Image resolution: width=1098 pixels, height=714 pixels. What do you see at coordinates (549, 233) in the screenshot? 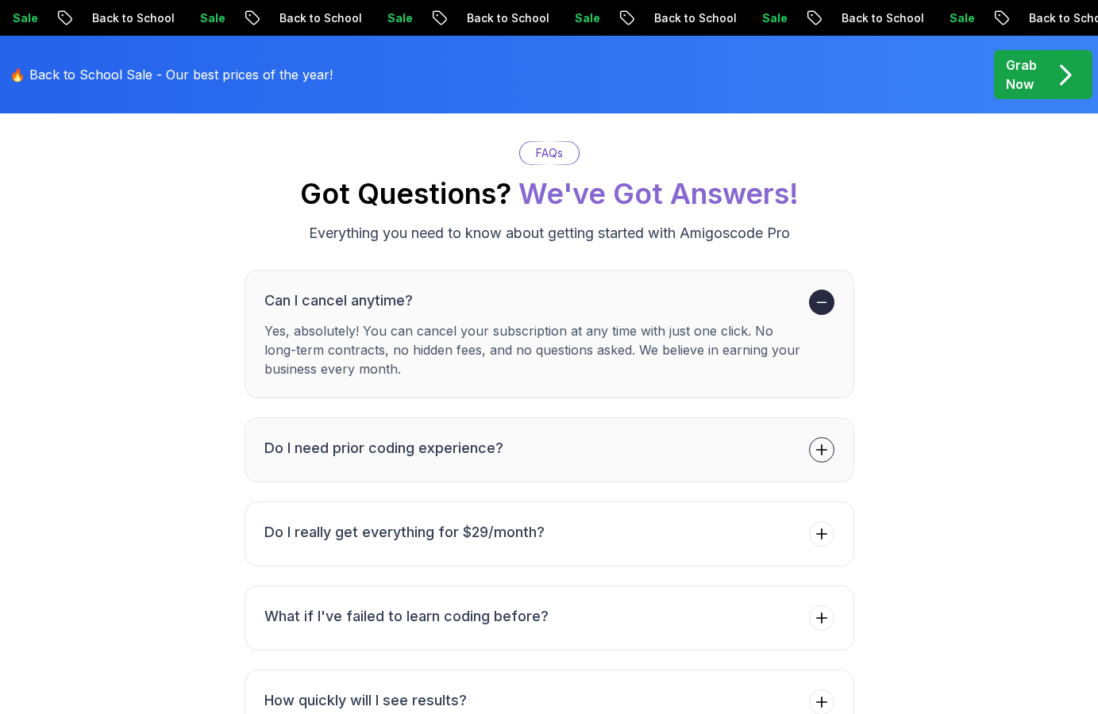
I see `p: Everything you need to know about getting started with Amigoscode Pro` at bounding box center [549, 233].